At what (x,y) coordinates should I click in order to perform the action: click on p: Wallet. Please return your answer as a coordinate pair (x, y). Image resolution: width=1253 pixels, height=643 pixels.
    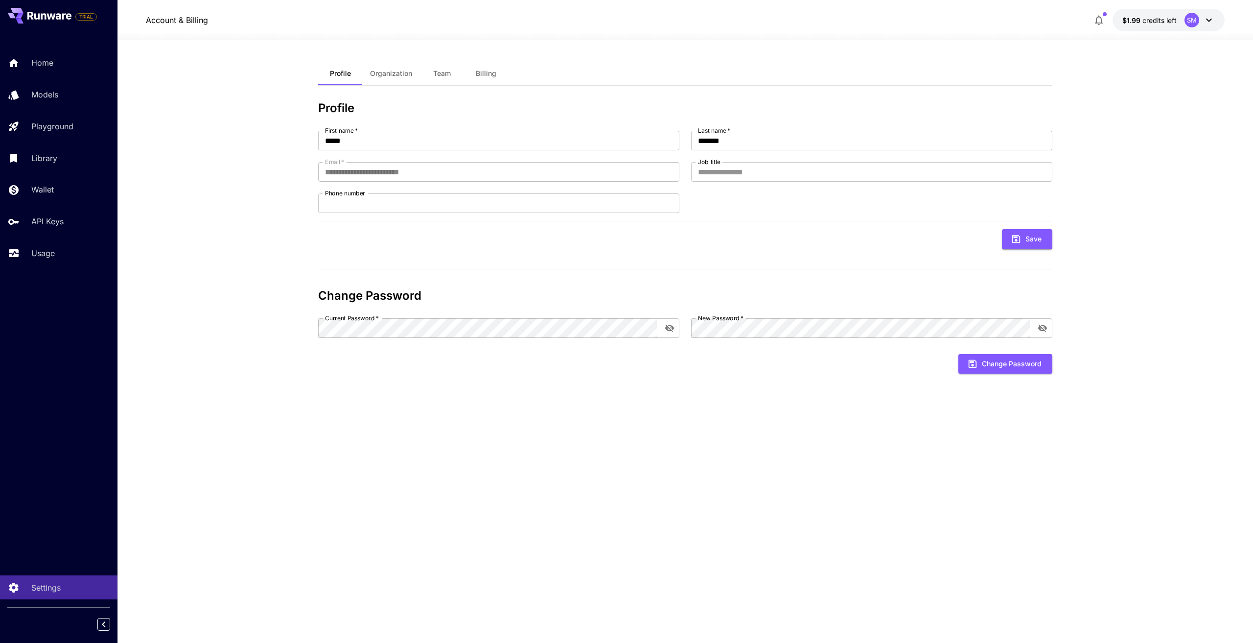
    Looking at the image, I should click on (43, 189).